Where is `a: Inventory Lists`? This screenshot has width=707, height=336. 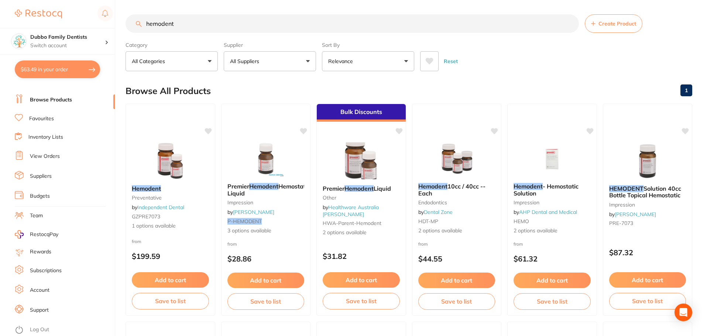 a: Inventory Lists is located at coordinates (46, 137).